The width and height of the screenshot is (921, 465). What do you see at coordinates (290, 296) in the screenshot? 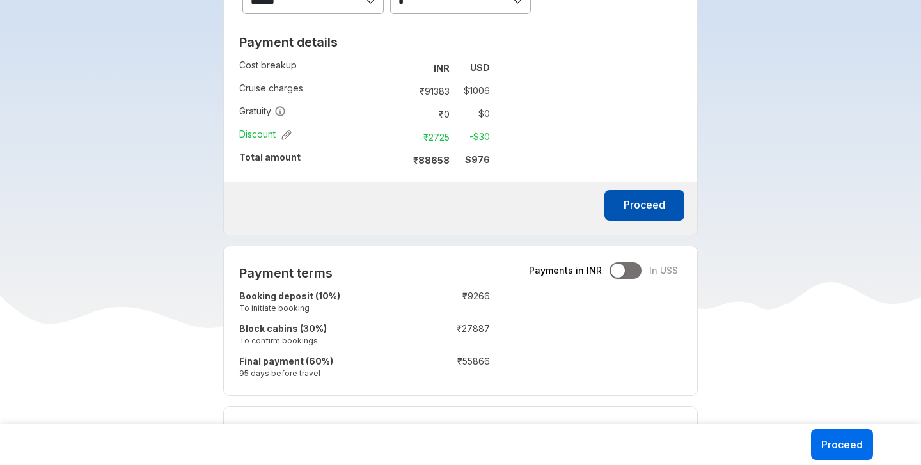
I see `strong: Booking deposit (10%)` at bounding box center [290, 296].